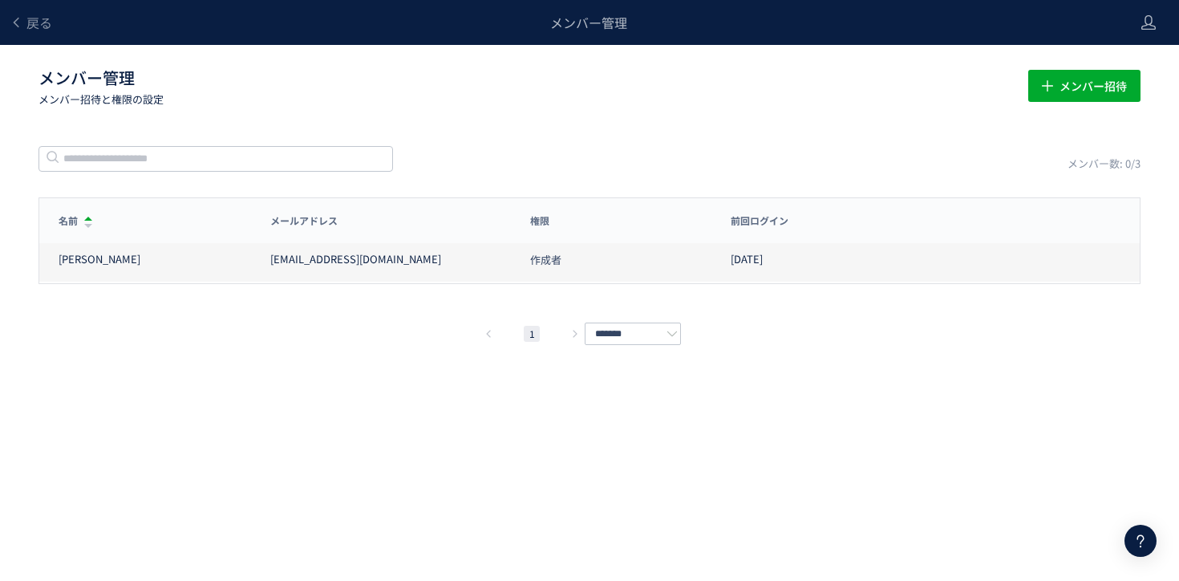  I want to click on span: 権限, so click(540, 220).